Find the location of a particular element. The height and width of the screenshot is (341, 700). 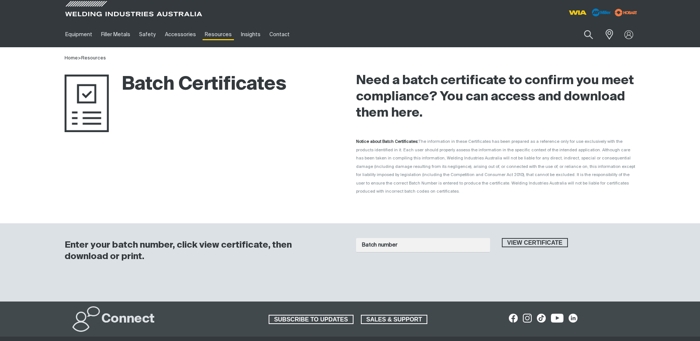

a: Contact is located at coordinates (279, 34).